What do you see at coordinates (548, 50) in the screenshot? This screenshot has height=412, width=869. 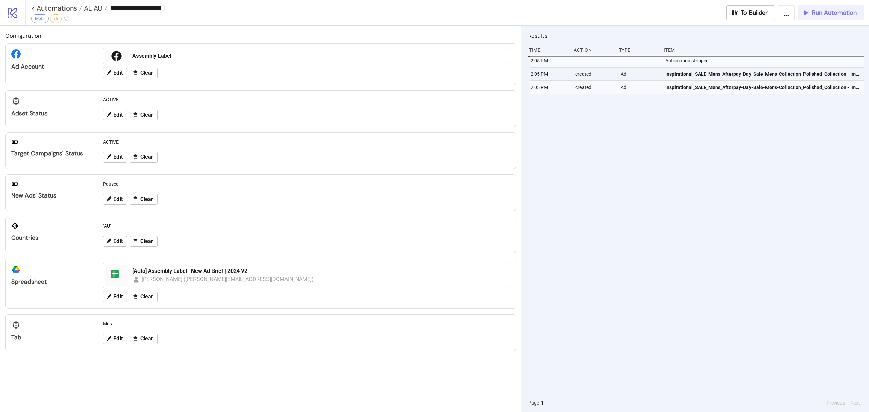 I see `div: Time` at bounding box center [548, 50].